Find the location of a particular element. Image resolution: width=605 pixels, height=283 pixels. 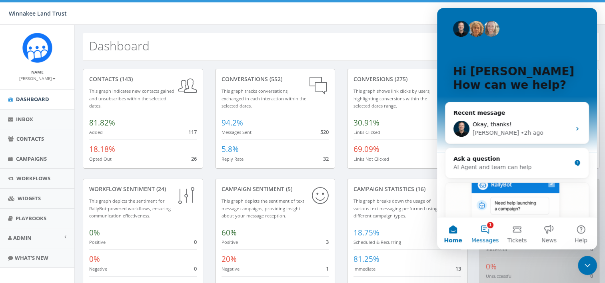

img: Profile image for Cindy is located at coordinates (39, 21).